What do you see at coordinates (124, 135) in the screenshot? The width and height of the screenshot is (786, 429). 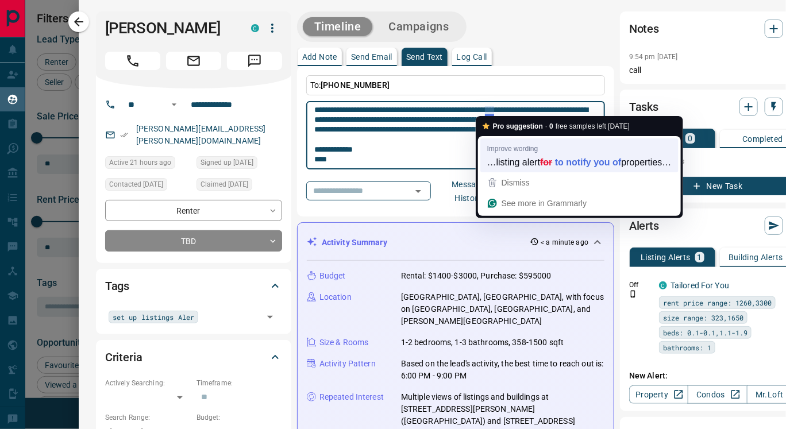 I see `svg: Email Verified` at bounding box center [124, 135].